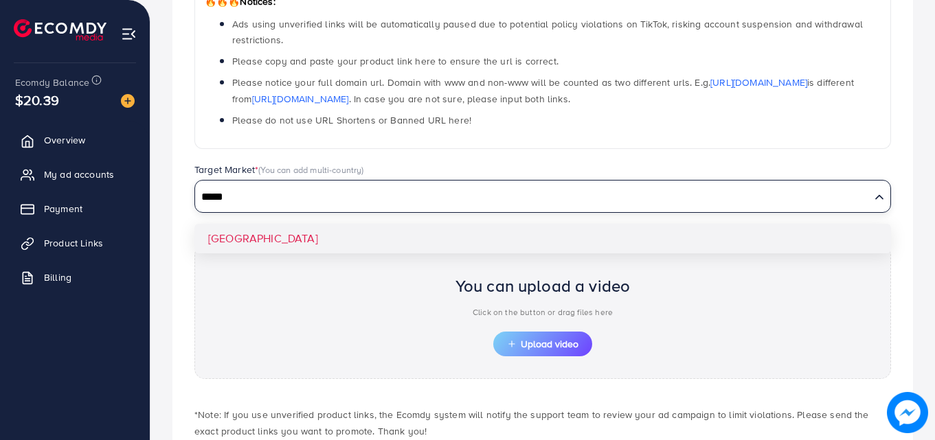  I want to click on a: Overview, so click(75, 140).